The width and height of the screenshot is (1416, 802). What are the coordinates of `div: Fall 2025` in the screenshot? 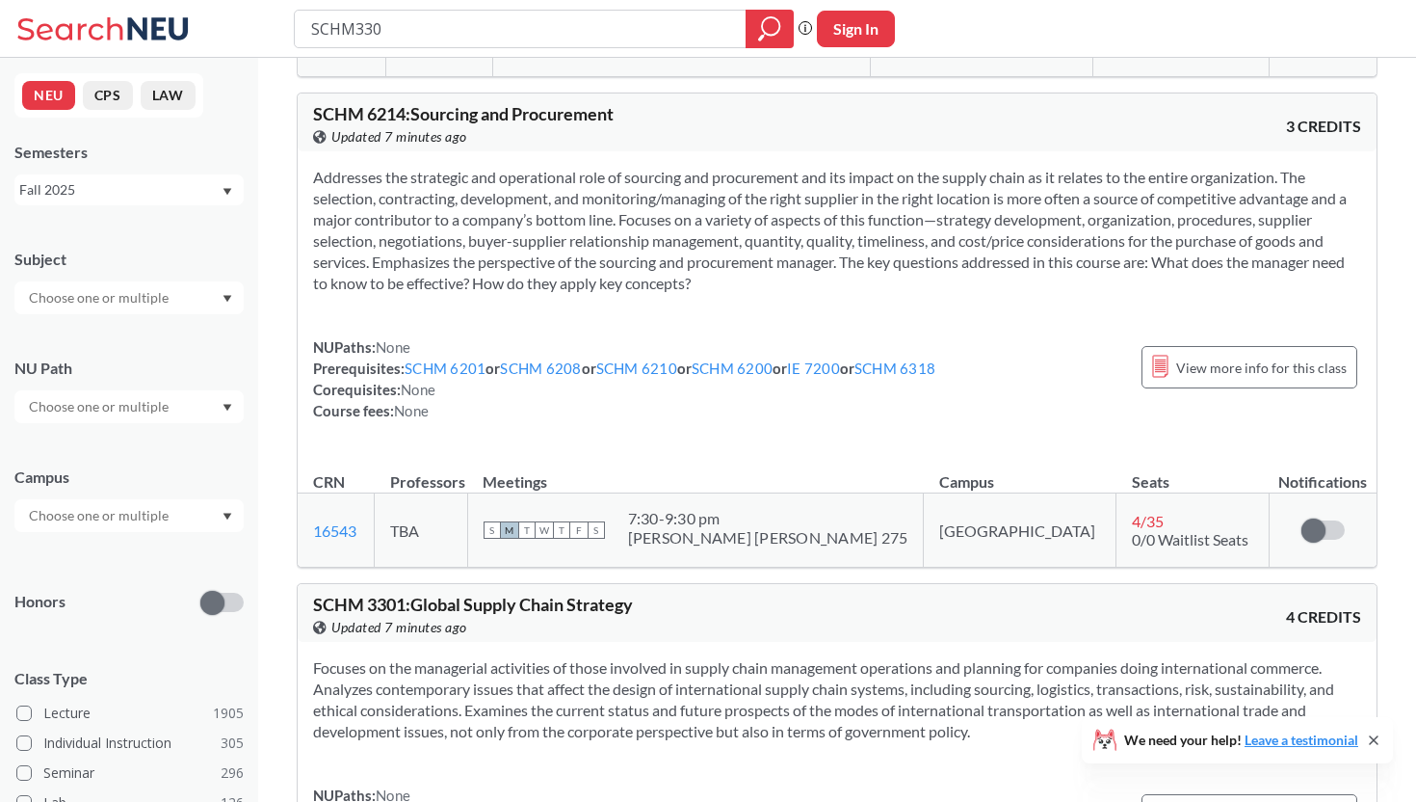 It's located at (119, 190).